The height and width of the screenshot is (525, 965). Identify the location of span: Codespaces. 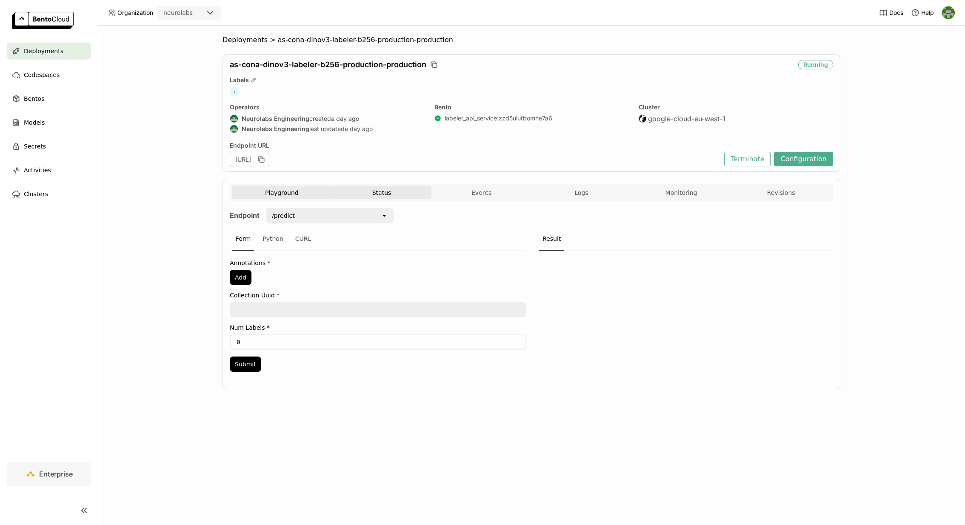
(42, 75).